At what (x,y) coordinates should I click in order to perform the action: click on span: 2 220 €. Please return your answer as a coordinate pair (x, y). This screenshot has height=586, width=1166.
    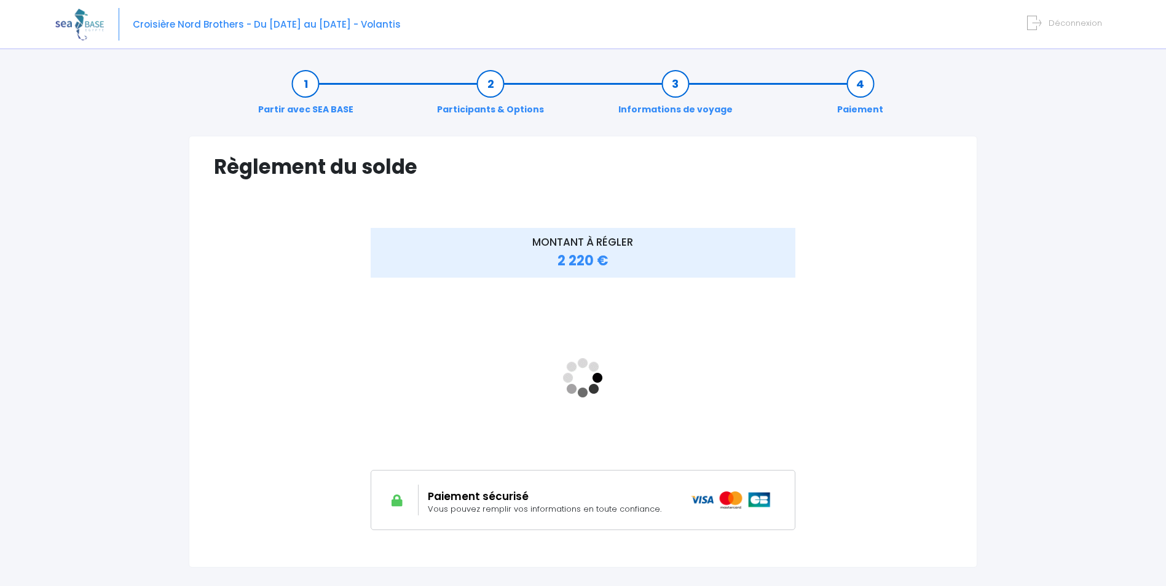
    Looking at the image, I should click on (583, 261).